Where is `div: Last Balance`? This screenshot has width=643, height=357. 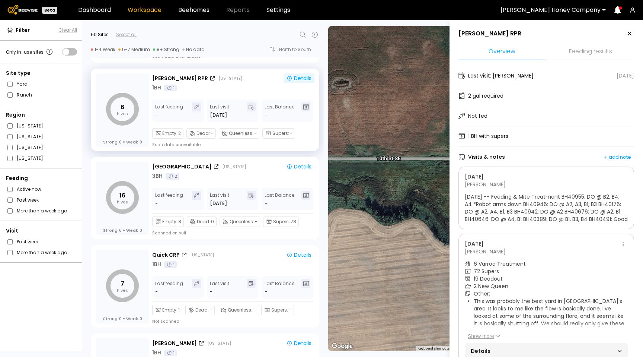
div: Last Balance is located at coordinates (279, 199).